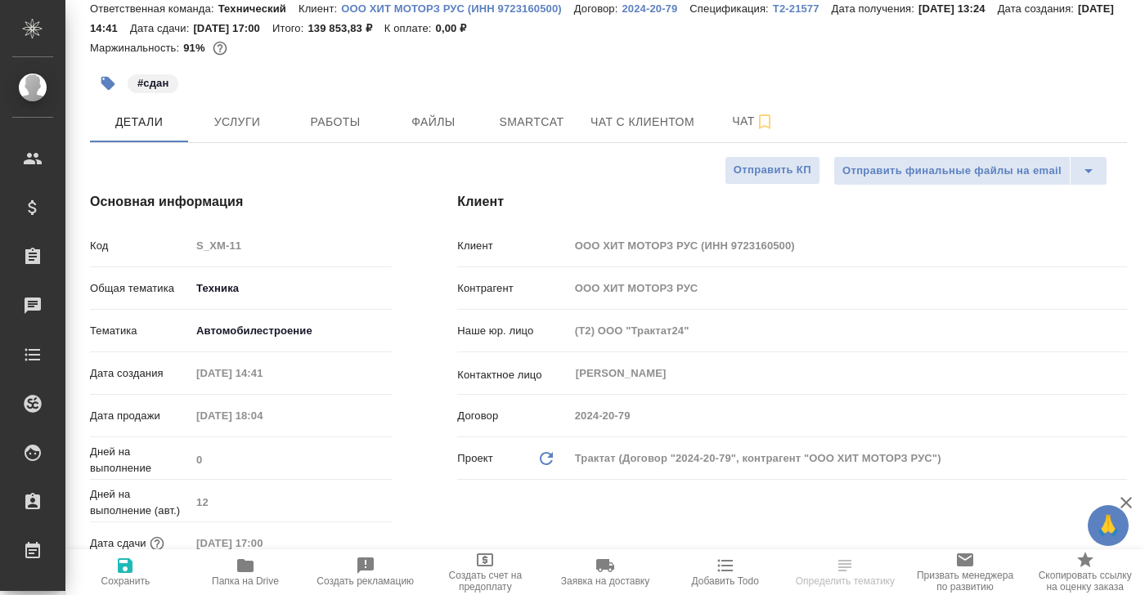  I want to click on h4: Клиент, so click(791, 202).